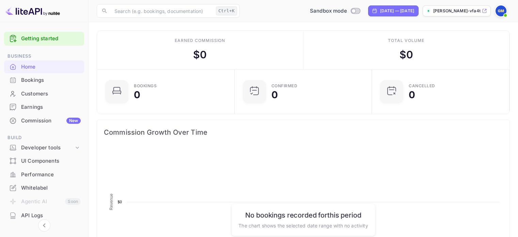 This screenshot has width=518, height=237. What do you see at coordinates (284, 86) in the screenshot?
I see `div: Confirmed` at bounding box center [284, 86].